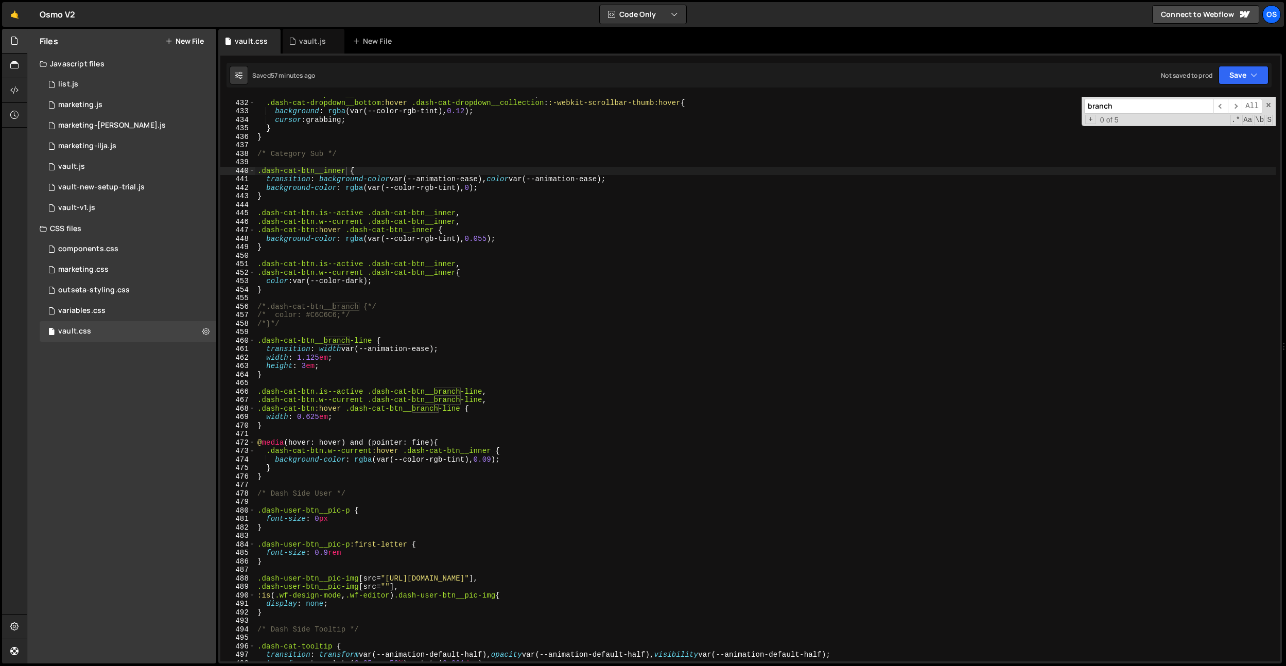  I want to click on div: 468, so click(238, 409).